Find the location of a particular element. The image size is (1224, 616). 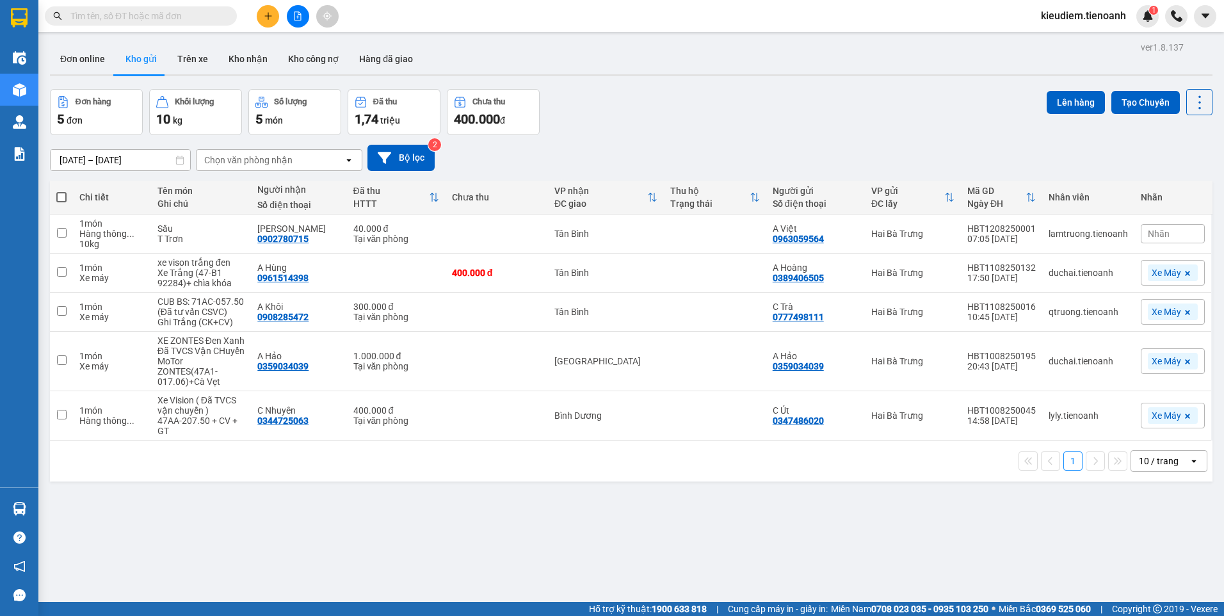

div: ver 1.8.137 is located at coordinates (1162, 47).